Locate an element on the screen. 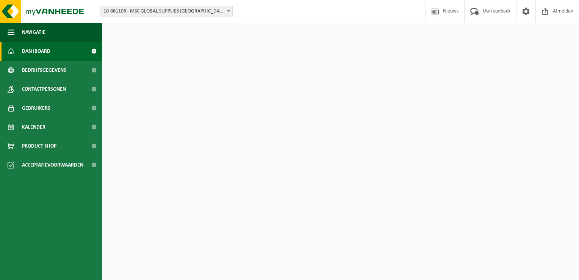  span: Acceptatievoorwaarden is located at coordinates (53, 165).